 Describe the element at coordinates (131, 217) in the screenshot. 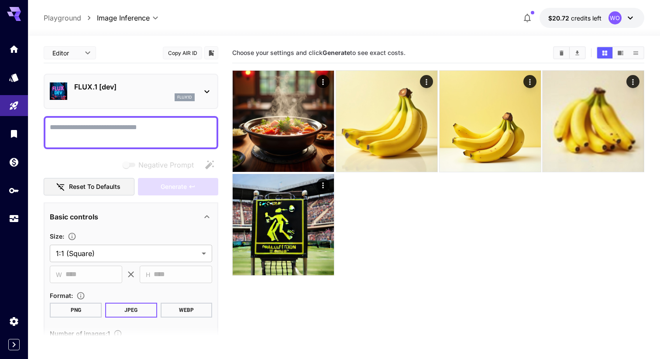

I see `div: Basic controls` at that location.